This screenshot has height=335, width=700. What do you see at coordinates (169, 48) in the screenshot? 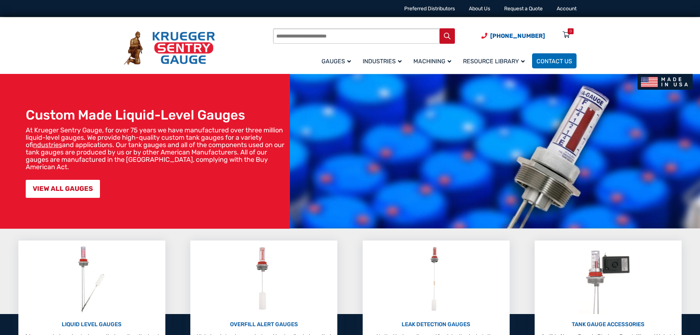
I see `img: Krueger Sentry Gauge` at bounding box center [169, 48].